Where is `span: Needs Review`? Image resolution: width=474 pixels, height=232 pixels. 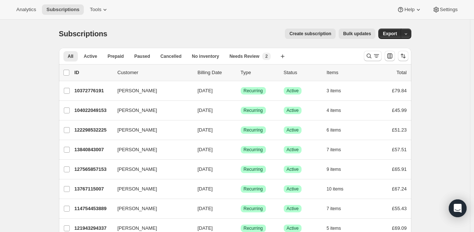 span: Needs Review is located at coordinates (244, 56).